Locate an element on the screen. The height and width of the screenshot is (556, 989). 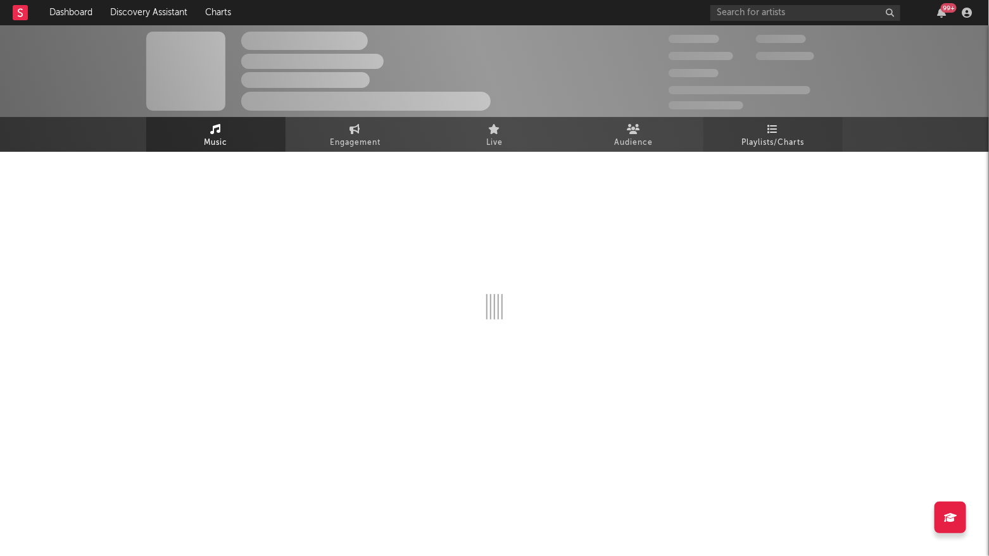
span: 50,000,000 Monthly Listeners is located at coordinates (739, 90).